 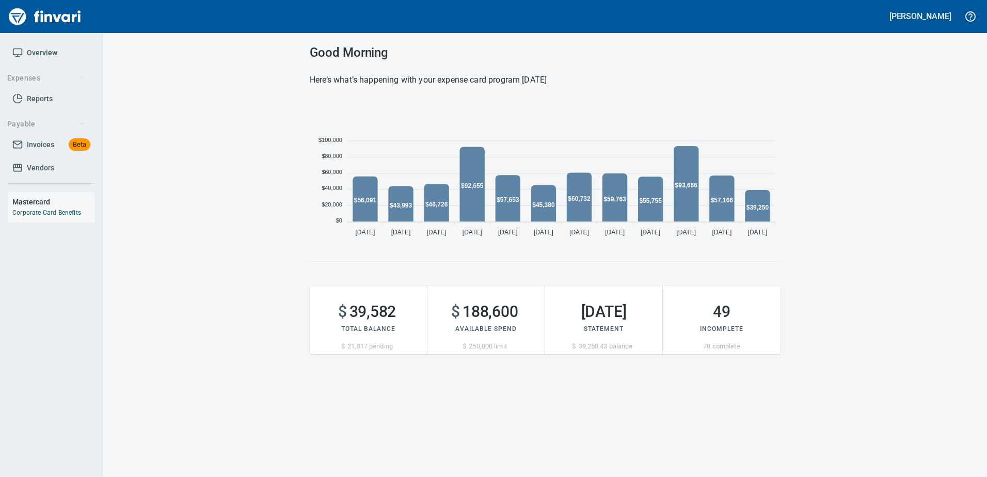 I want to click on a: Reports, so click(x=51, y=99).